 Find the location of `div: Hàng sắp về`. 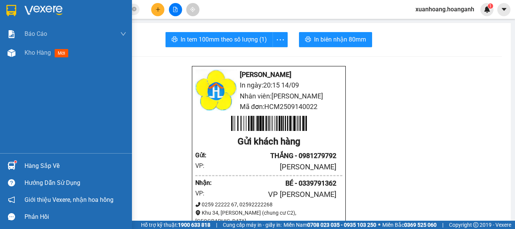

div: Hàng sắp về is located at coordinates (75, 166).